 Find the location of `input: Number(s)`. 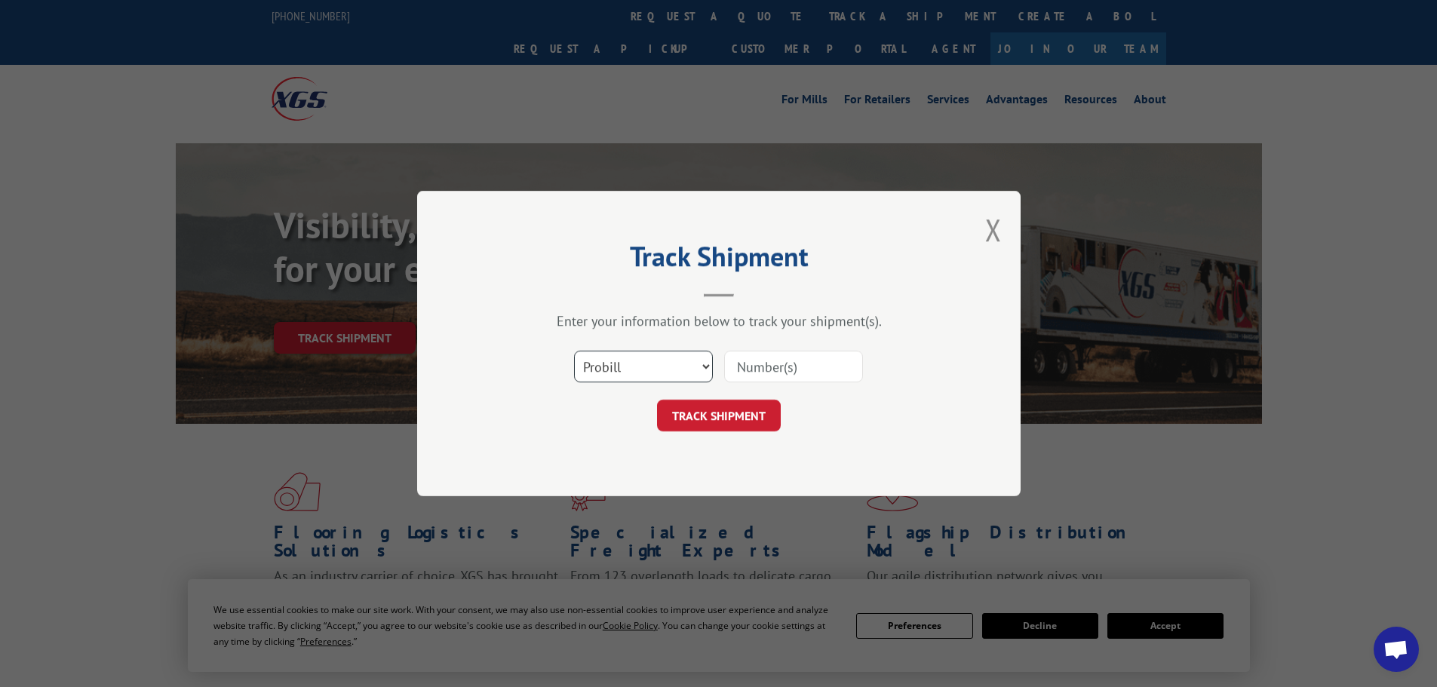

input: Number(s) is located at coordinates (793, 367).